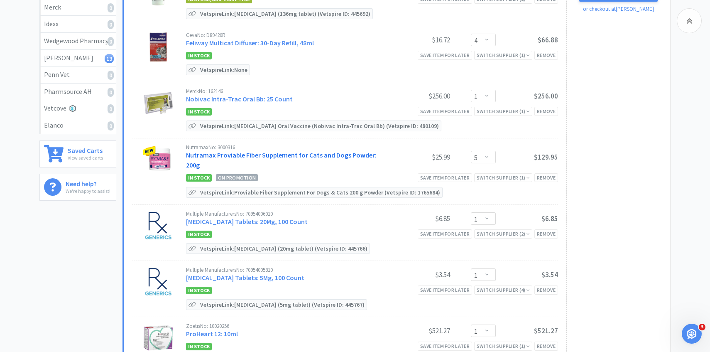  I want to click on div: $6.85, so click(419, 218).